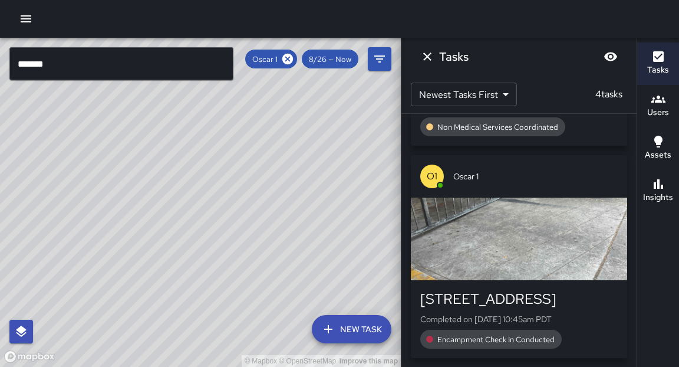  Describe the element at coordinates (658, 106) in the screenshot. I see `button: Users` at that location.